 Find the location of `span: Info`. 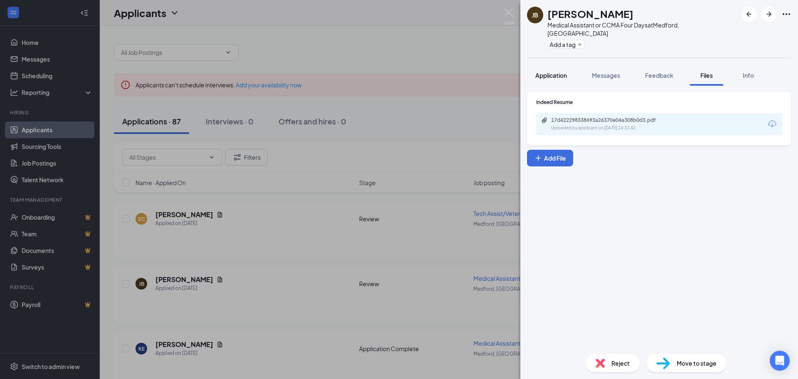

span: Info is located at coordinates (748, 75).